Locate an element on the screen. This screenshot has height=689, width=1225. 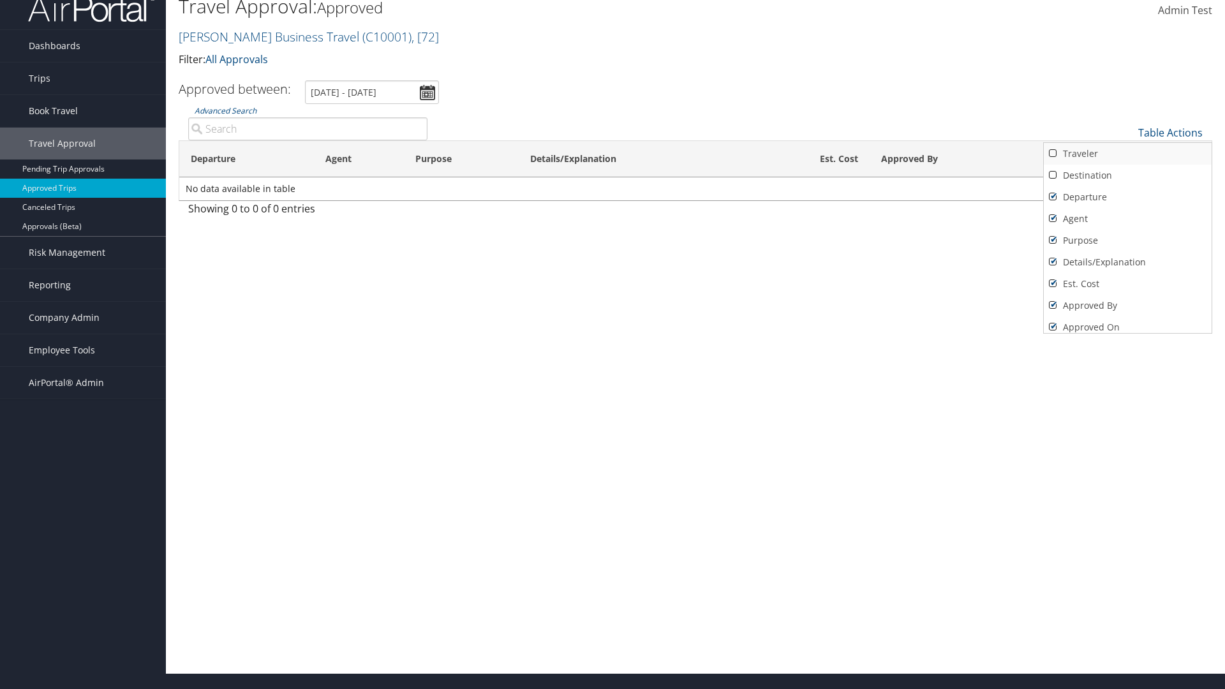
a: Approved On is located at coordinates (1127, 327).